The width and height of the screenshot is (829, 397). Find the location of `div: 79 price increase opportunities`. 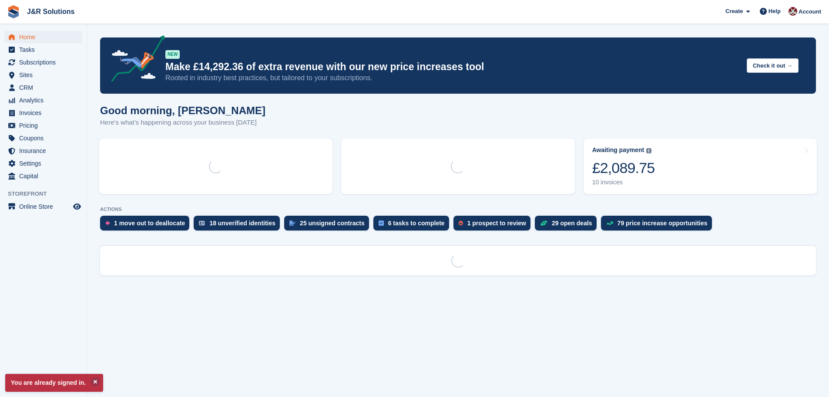

div: 79 price increase opportunities is located at coordinates (662, 223).